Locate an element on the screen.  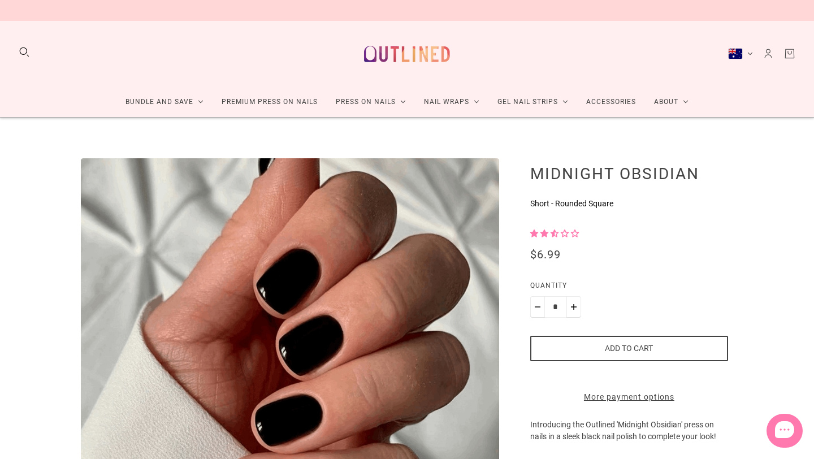
a: Press On Nails is located at coordinates (371, 102).